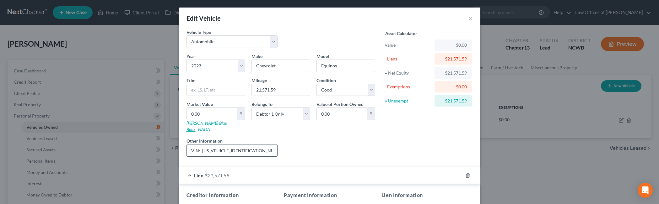 The image size is (659, 204). What do you see at coordinates (453, 59) in the screenshot?
I see `div: $21,571.59` at bounding box center [453, 59].